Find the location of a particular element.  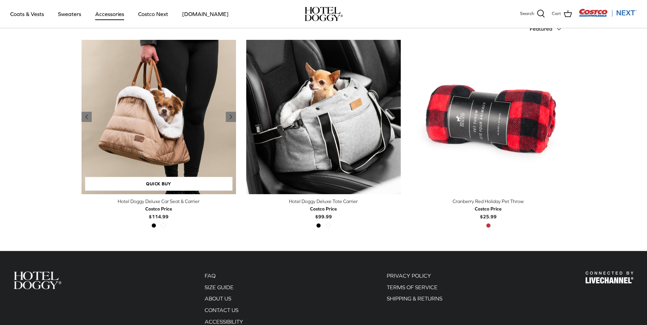

a: Cart is located at coordinates (562, 14).